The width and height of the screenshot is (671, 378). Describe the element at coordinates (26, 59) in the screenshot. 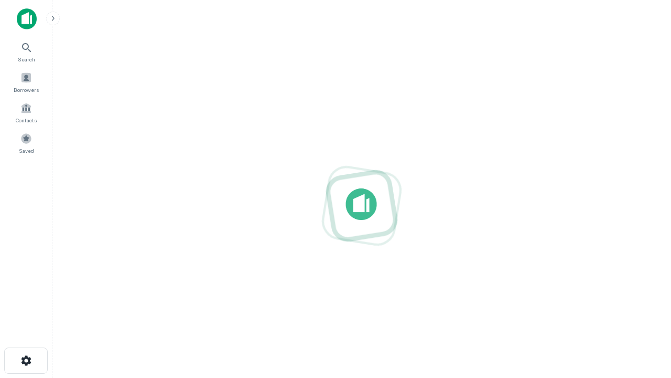

I see `span: Search` at that location.